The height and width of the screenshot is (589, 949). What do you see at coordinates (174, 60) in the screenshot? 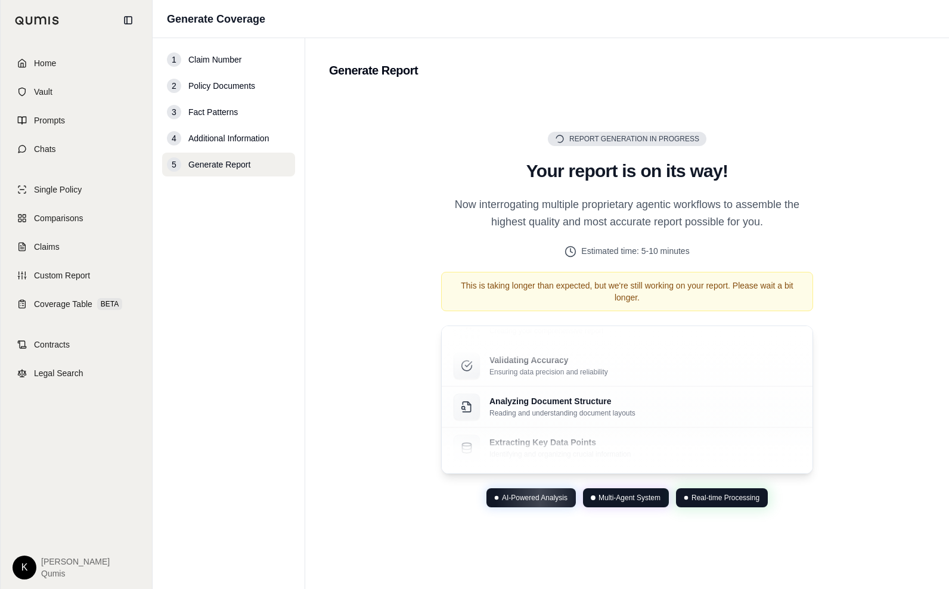
I see `div: 1` at bounding box center [174, 60].